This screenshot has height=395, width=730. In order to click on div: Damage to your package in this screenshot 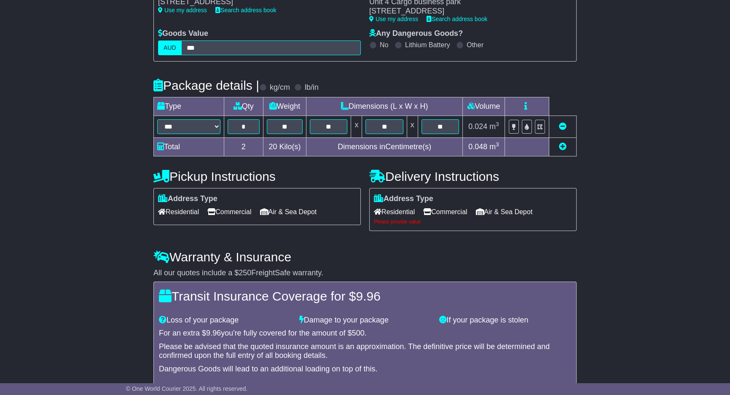, I will do `click(365, 320)`.